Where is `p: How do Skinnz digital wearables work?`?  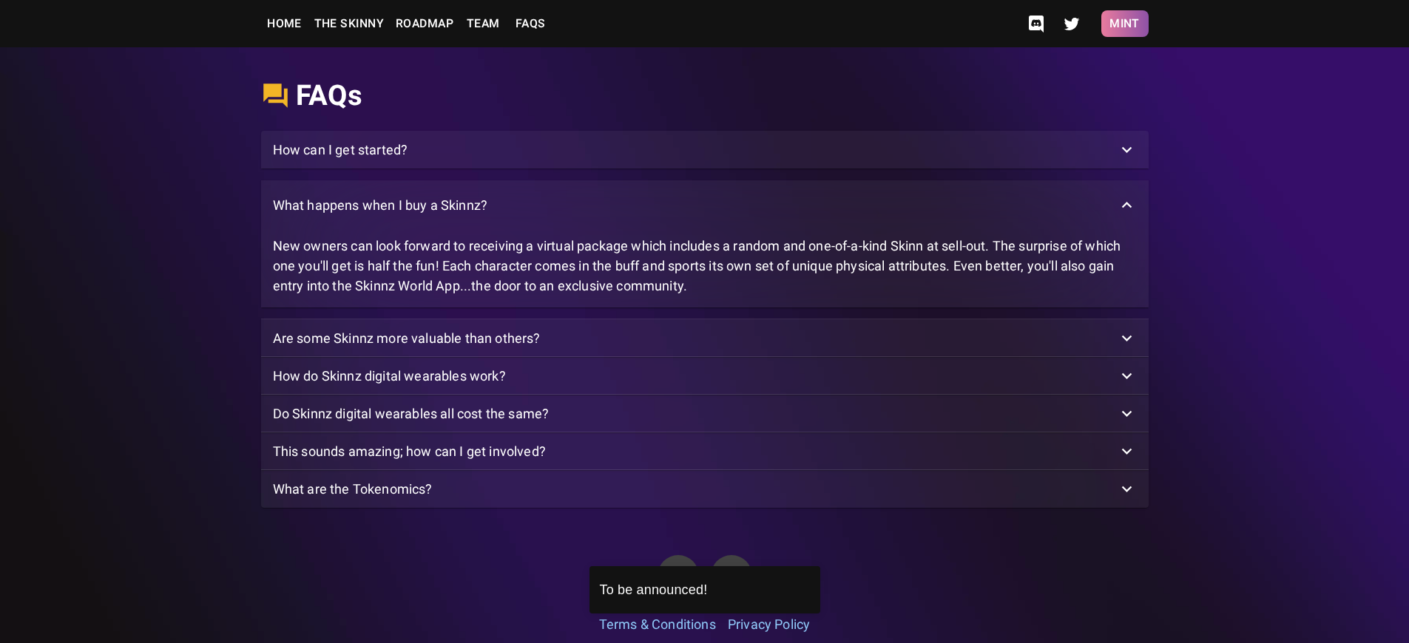 p: How do Skinnz digital wearables work? is located at coordinates (389, 376).